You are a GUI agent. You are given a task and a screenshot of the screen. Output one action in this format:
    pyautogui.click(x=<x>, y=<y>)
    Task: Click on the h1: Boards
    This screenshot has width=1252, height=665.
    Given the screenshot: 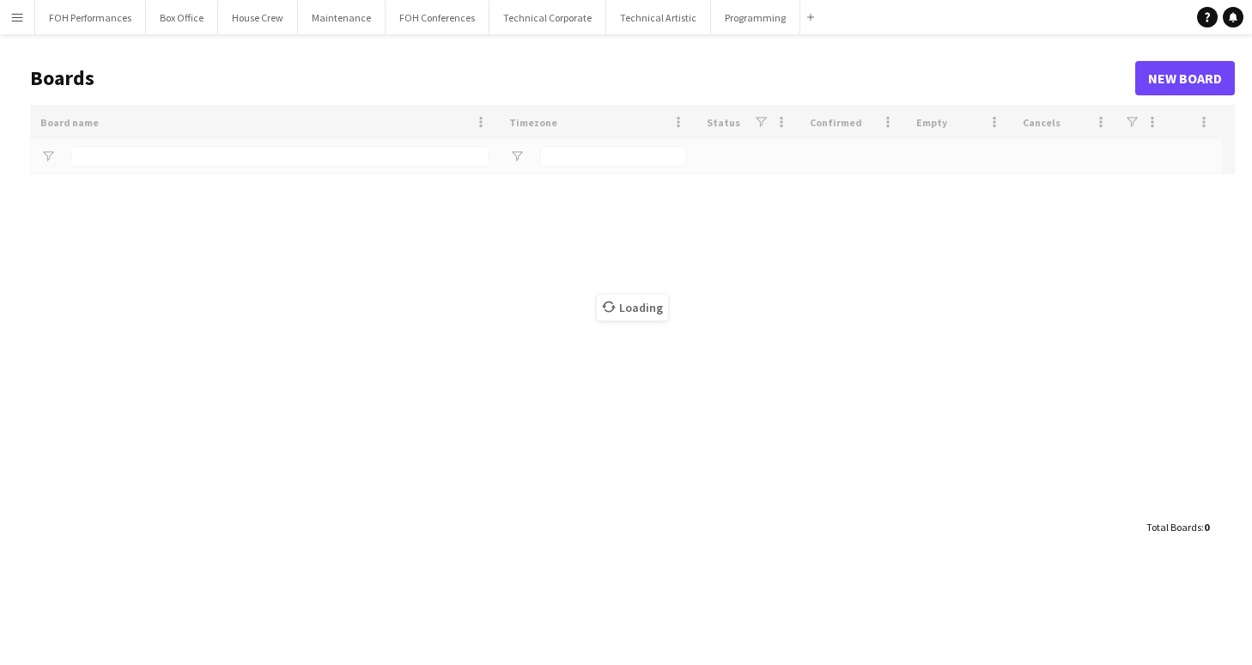 What is the action you would take?
    pyautogui.click(x=582, y=78)
    